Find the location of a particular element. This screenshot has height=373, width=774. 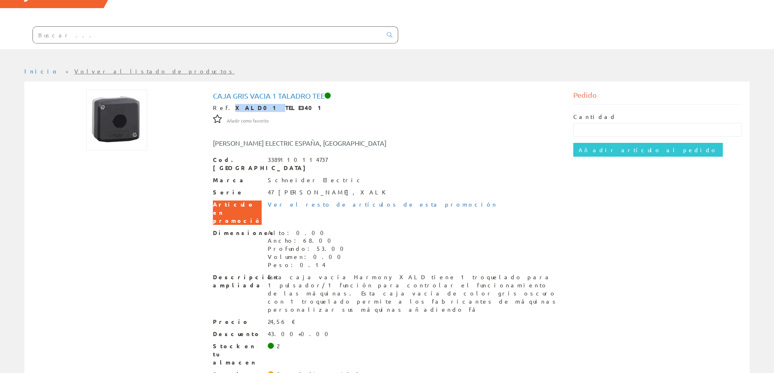

img: Foto artículo Caja Gris Vacia 1 Taladro Tee (150x150) is located at coordinates (117, 120).